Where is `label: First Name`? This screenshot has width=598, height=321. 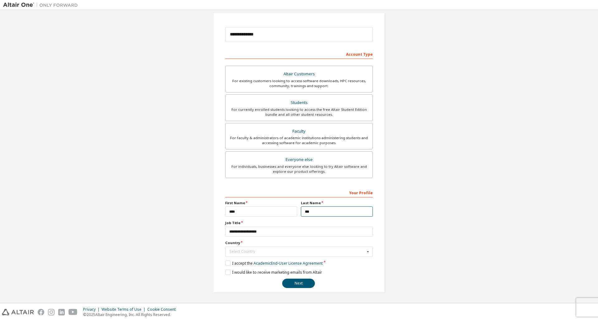 label: First Name is located at coordinates (261, 203).